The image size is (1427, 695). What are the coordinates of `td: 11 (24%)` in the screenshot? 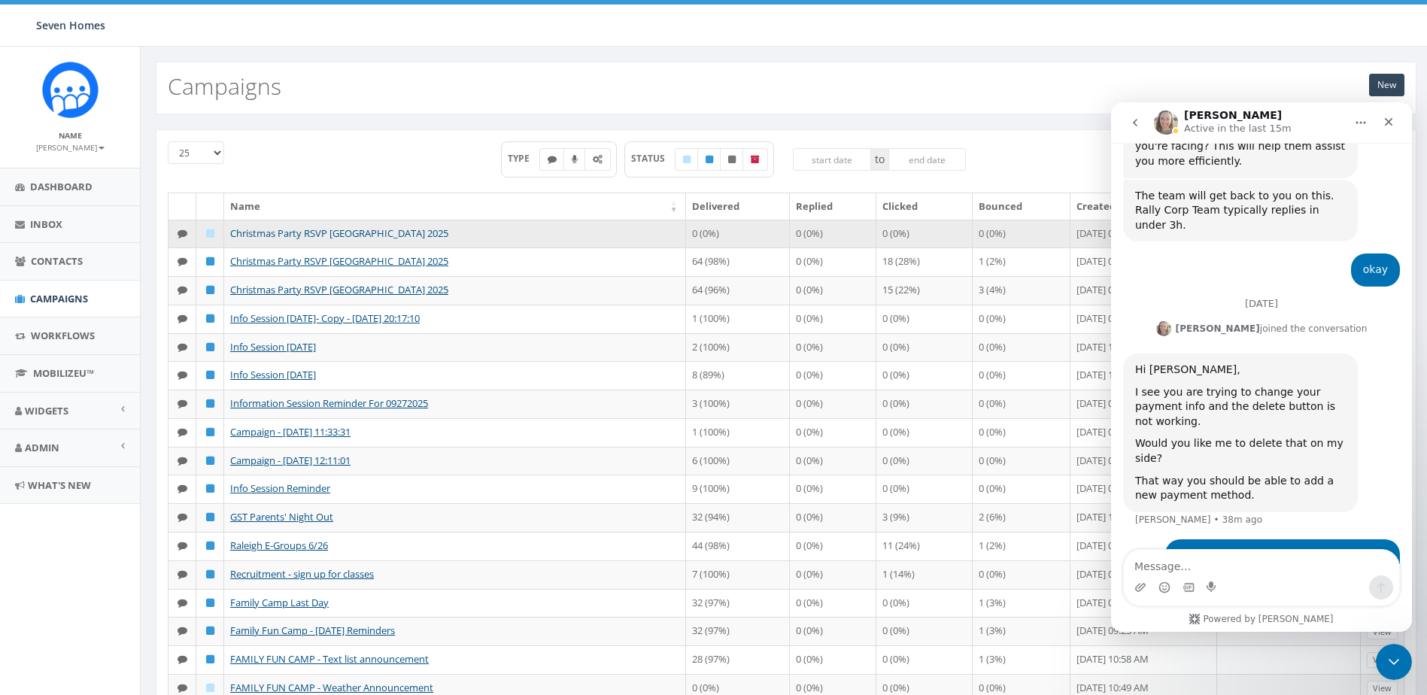 It's located at (924, 546).